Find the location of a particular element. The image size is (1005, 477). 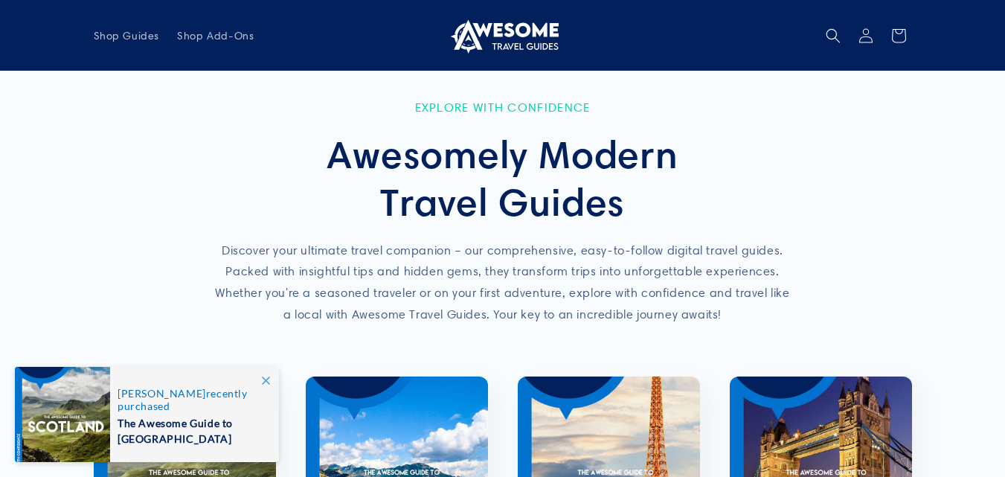

a: Awesome Travel Guides is located at coordinates (502, 35).